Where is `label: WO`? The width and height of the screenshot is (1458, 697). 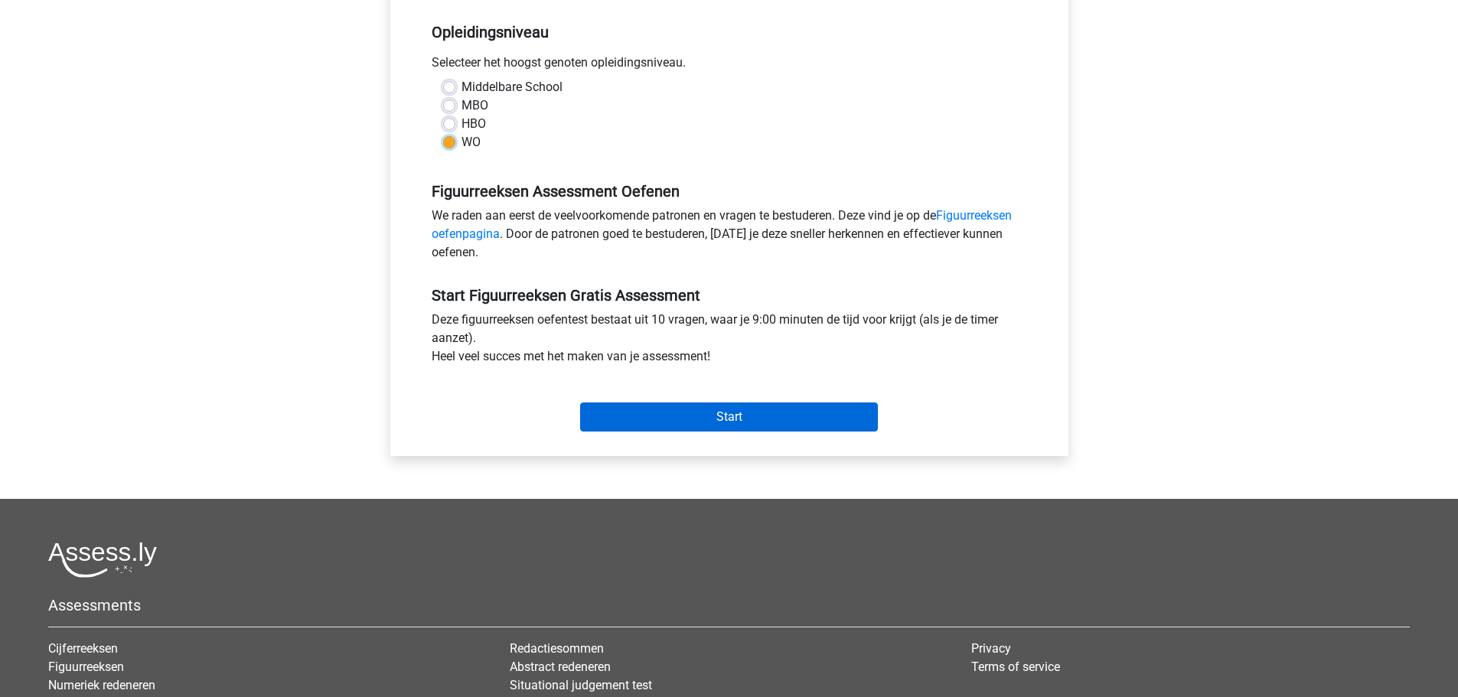 label: WO is located at coordinates (471, 142).